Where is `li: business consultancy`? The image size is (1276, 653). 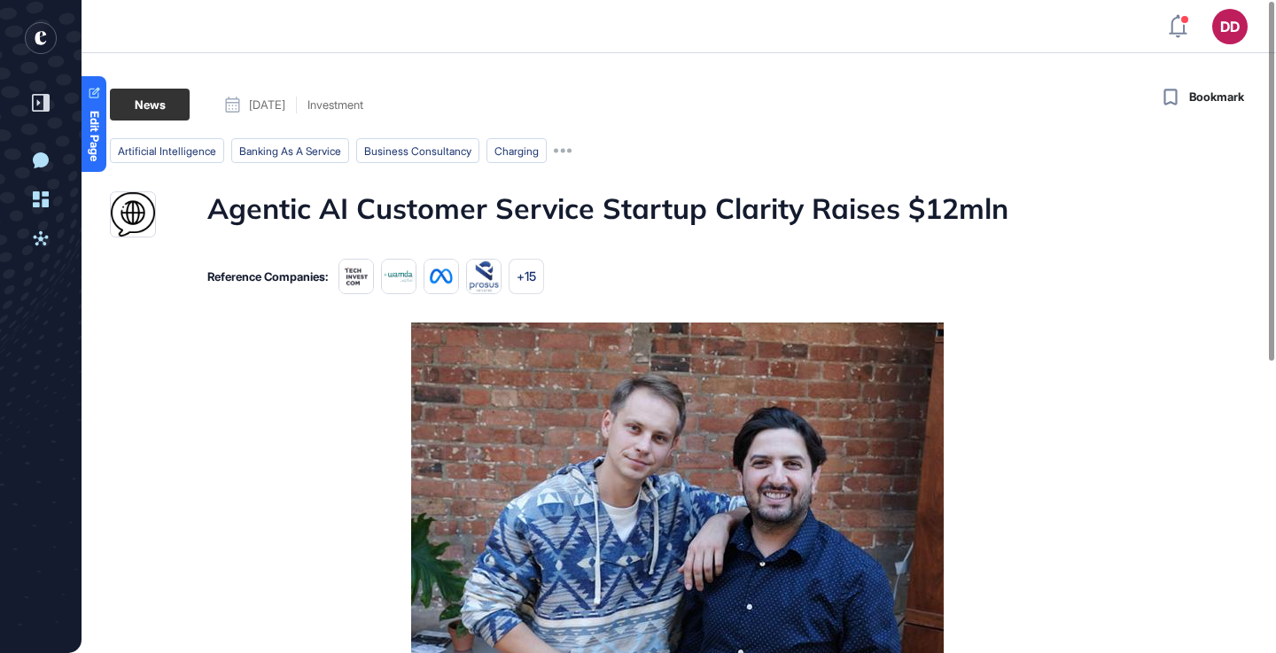
li: business consultancy is located at coordinates (417, 151).